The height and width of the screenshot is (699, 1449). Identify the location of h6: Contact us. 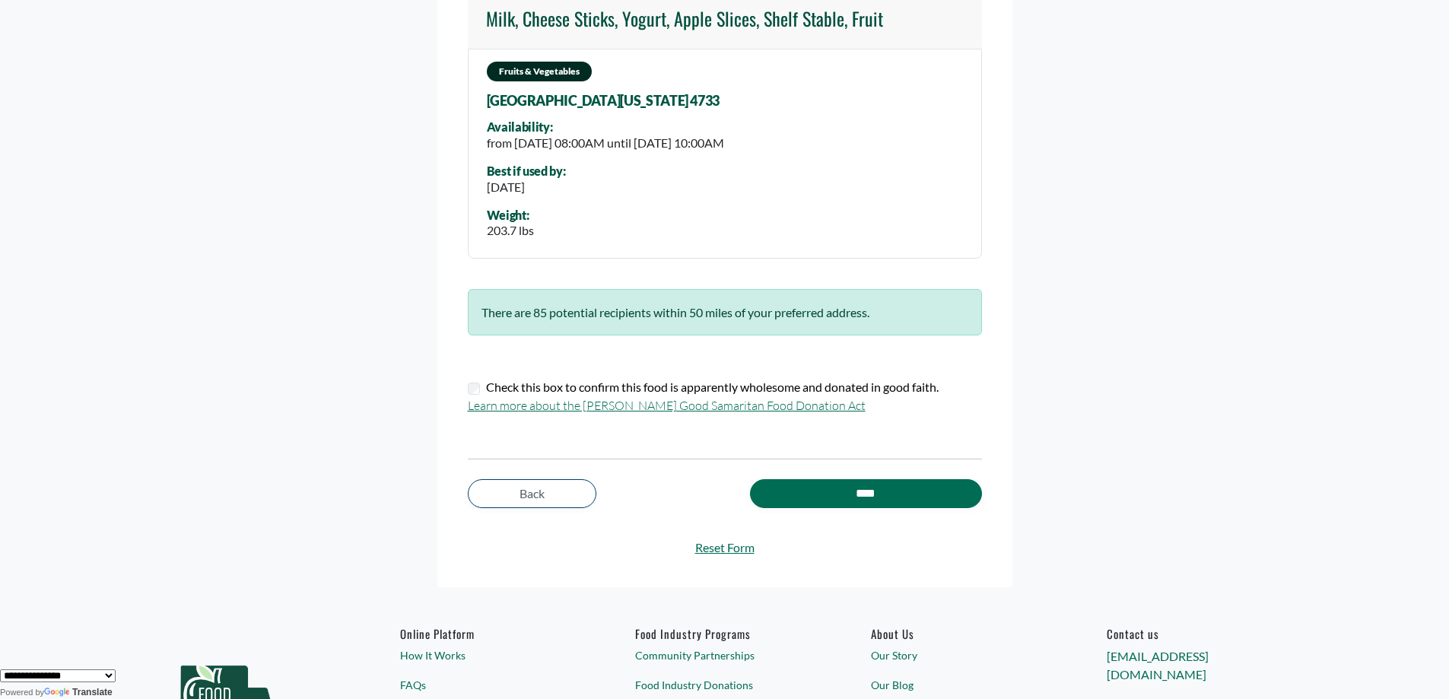
(1196, 634).